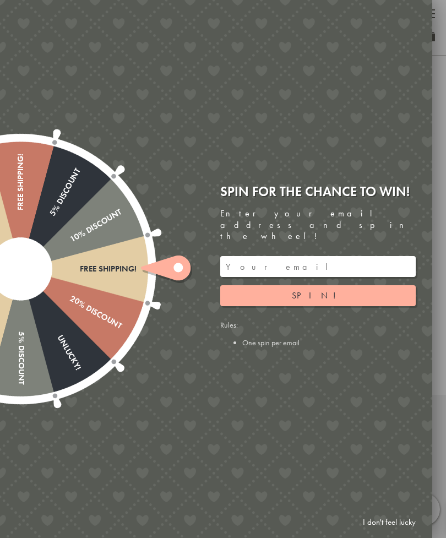 The image size is (446, 538). I want to click on span: Spin!, so click(318, 295).